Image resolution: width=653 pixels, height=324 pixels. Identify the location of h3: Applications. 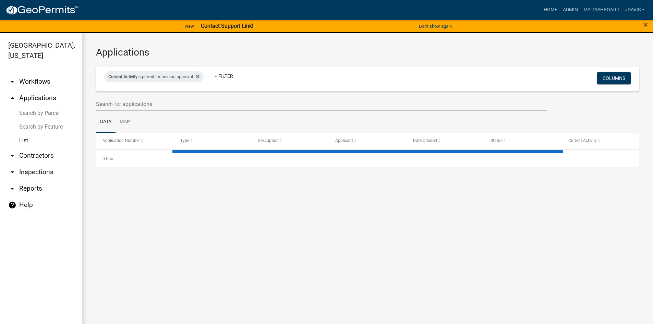
(368, 52).